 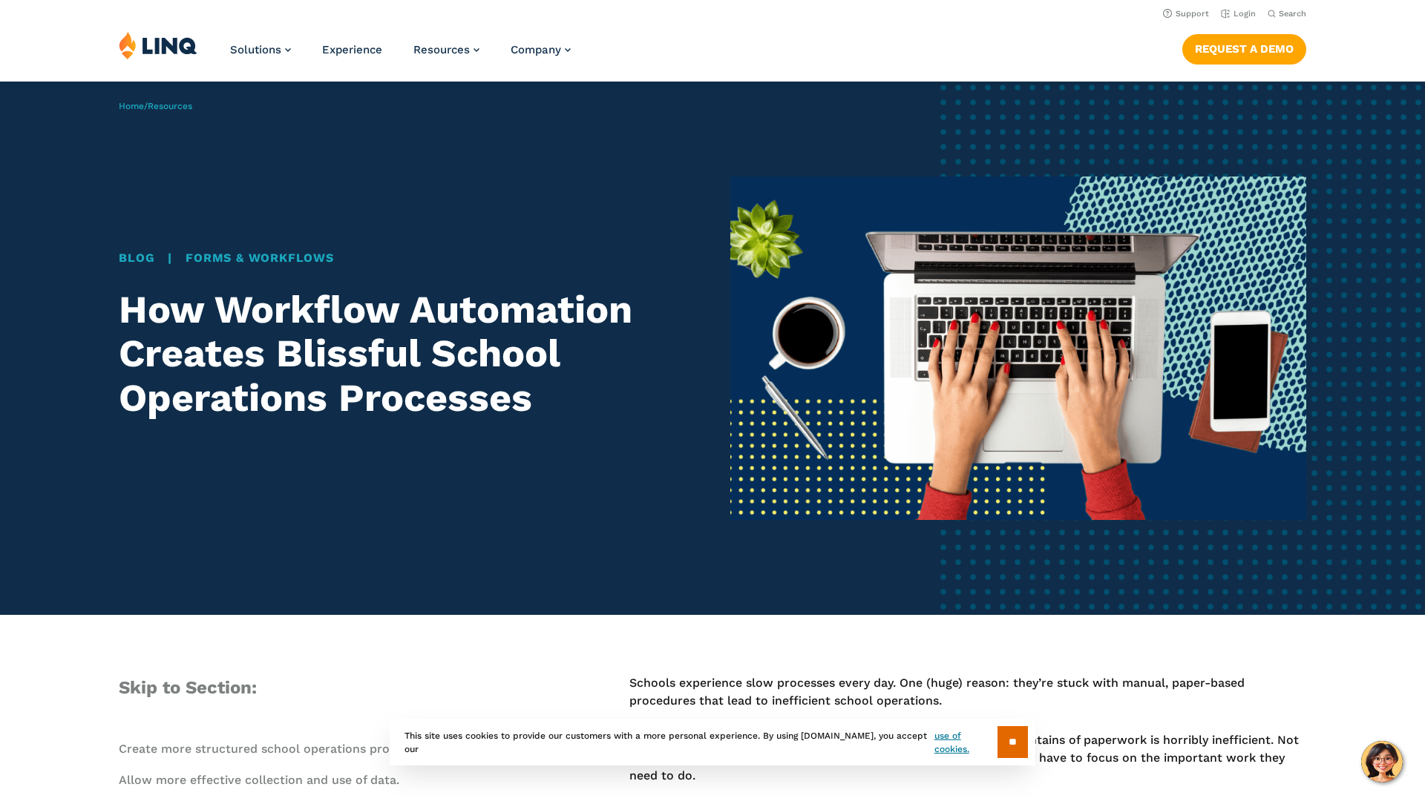 What do you see at coordinates (966, 743) in the screenshot?
I see `a: use of cookies.` at bounding box center [966, 743].